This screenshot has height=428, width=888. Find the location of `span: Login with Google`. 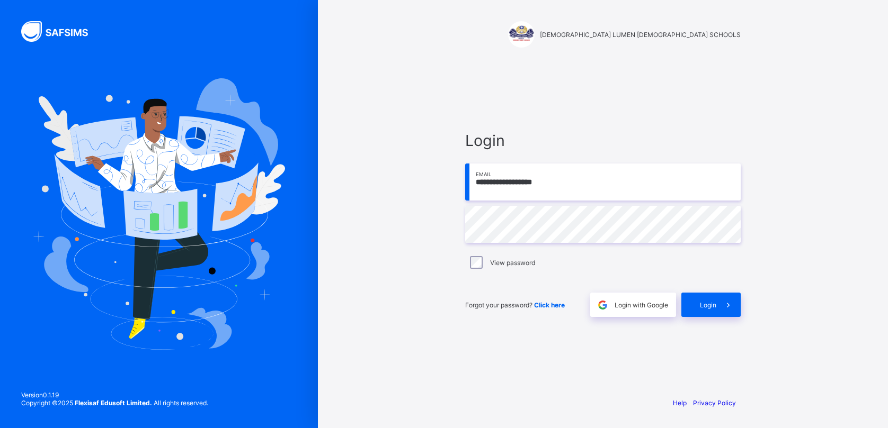

span: Login with Google is located at coordinates (641, 305).